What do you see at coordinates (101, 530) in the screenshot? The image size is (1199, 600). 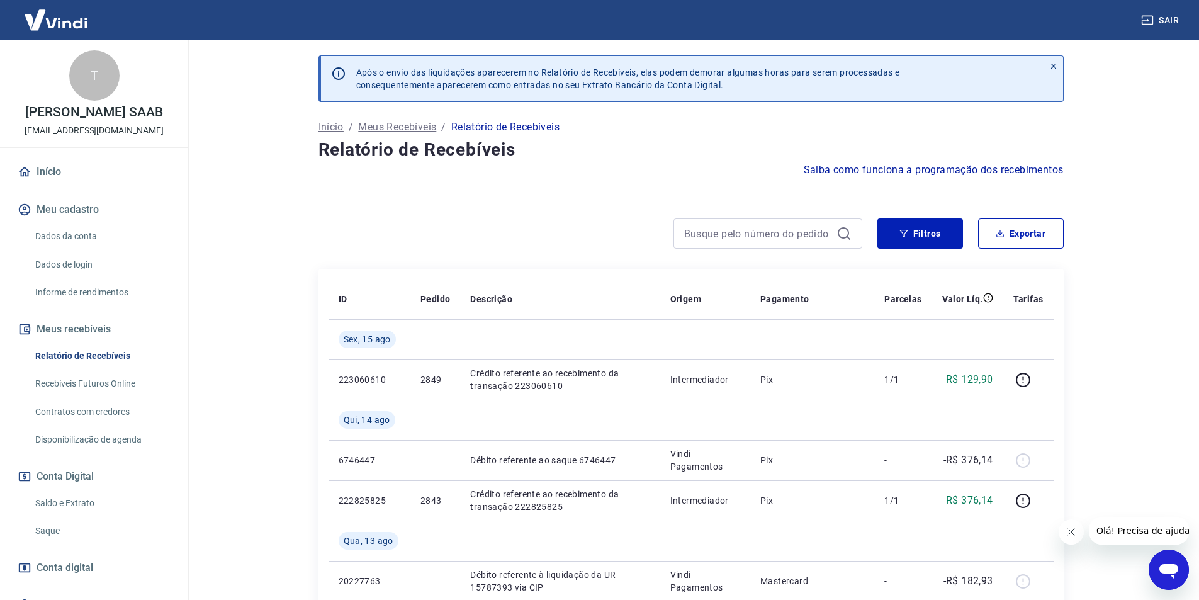 I see `a: Saque` at bounding box center [101, 530].